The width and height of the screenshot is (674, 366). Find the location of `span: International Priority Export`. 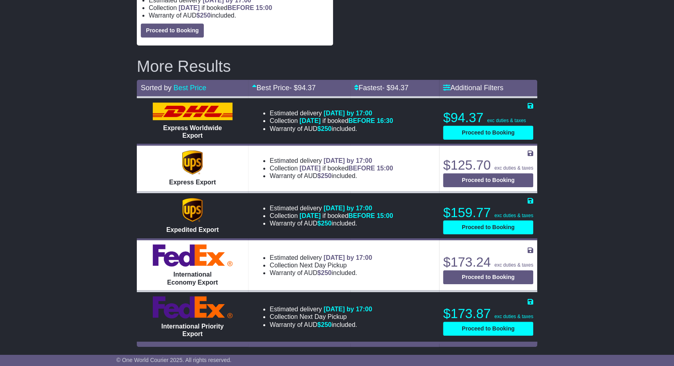

span: International Priority Export is located at coordinates (192, 330).